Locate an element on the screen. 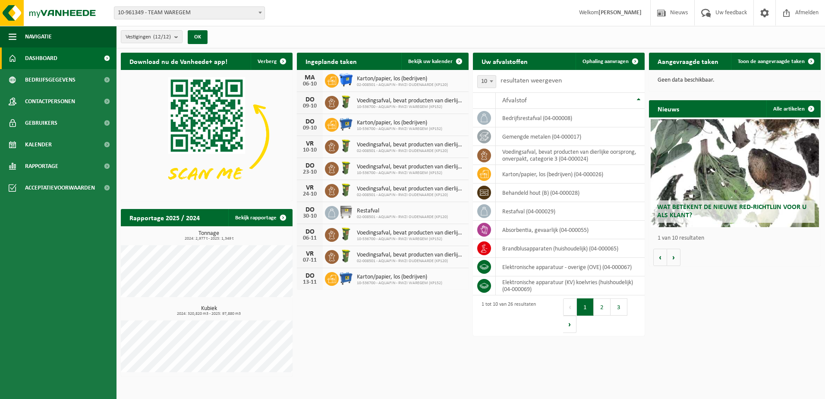 The image size is (825, 399). td: voedingsafval, bevat producten van dierlijke oorsprong, onverpakt, categorie 3 (04-000024) is located at coordinates (570, 155).